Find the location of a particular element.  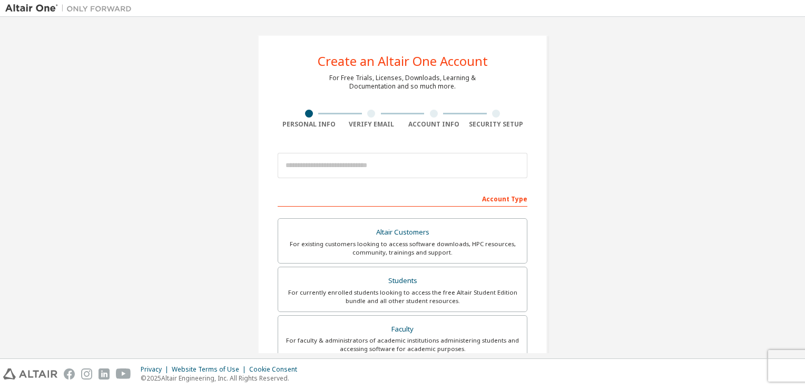

div: Security Setup is located at coordinates (496, 124).